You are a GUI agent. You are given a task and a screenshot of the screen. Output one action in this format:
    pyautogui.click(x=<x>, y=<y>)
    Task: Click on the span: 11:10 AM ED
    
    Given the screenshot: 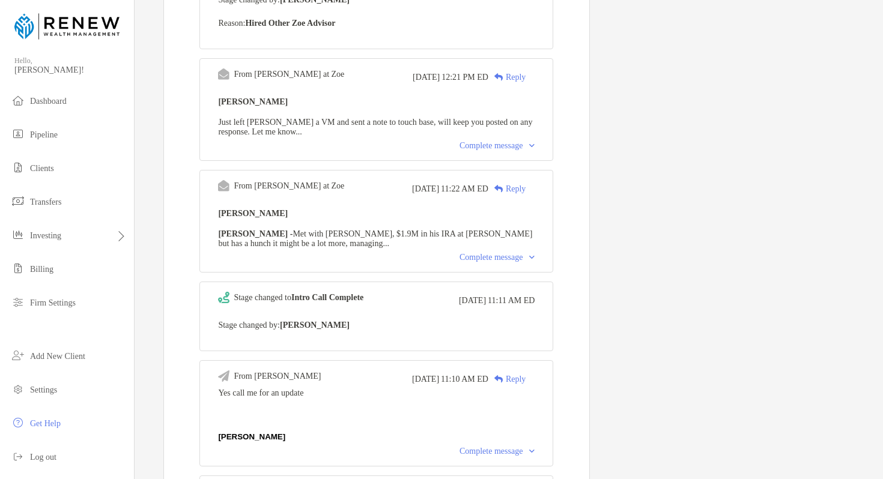 What is the action you would take?
    pyautogui.click(x=464, y=379)
    